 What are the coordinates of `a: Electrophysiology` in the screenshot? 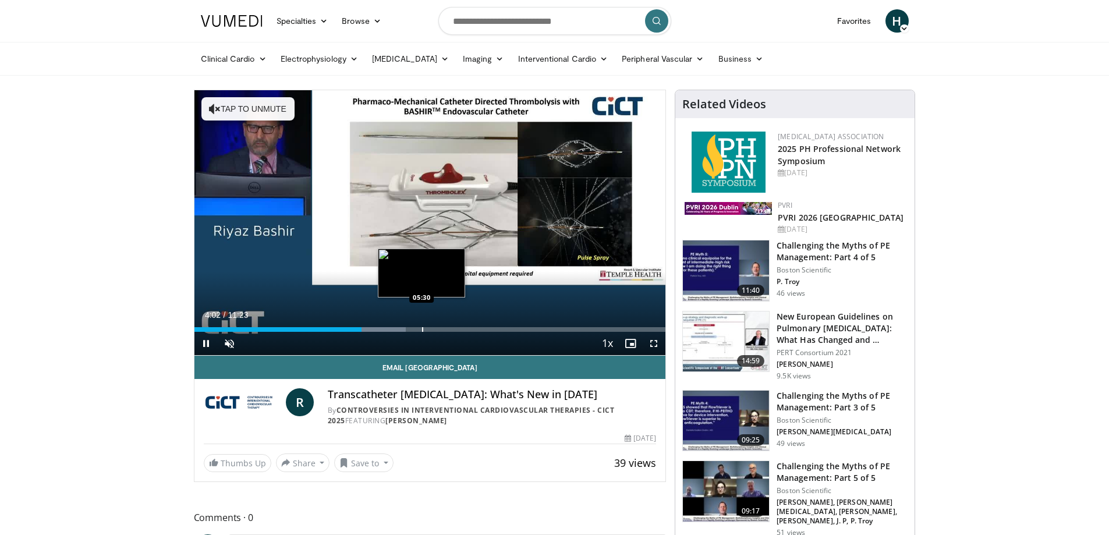 It's located at (319, 59).